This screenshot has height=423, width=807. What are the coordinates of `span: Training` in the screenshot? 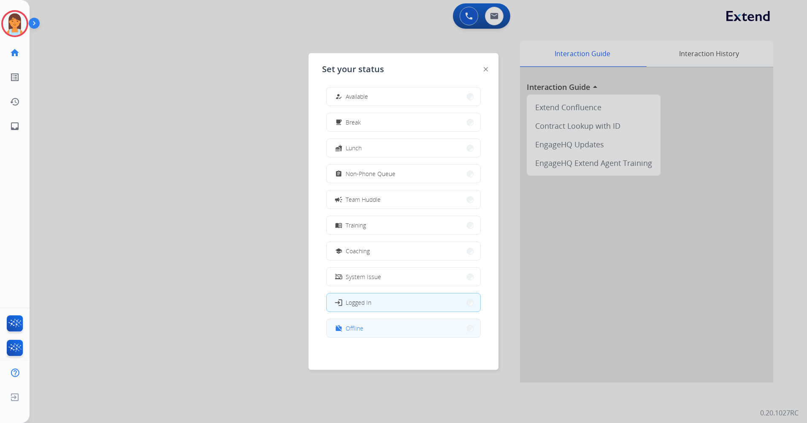 It's located at (356, 225).